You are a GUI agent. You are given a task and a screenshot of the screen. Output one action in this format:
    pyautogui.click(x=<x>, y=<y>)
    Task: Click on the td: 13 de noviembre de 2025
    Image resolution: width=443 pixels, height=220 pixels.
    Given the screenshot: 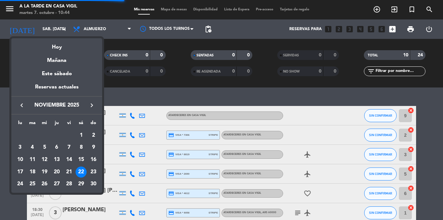 What is the action you would take?
    pyautogui.click(x=57, y=160)
    